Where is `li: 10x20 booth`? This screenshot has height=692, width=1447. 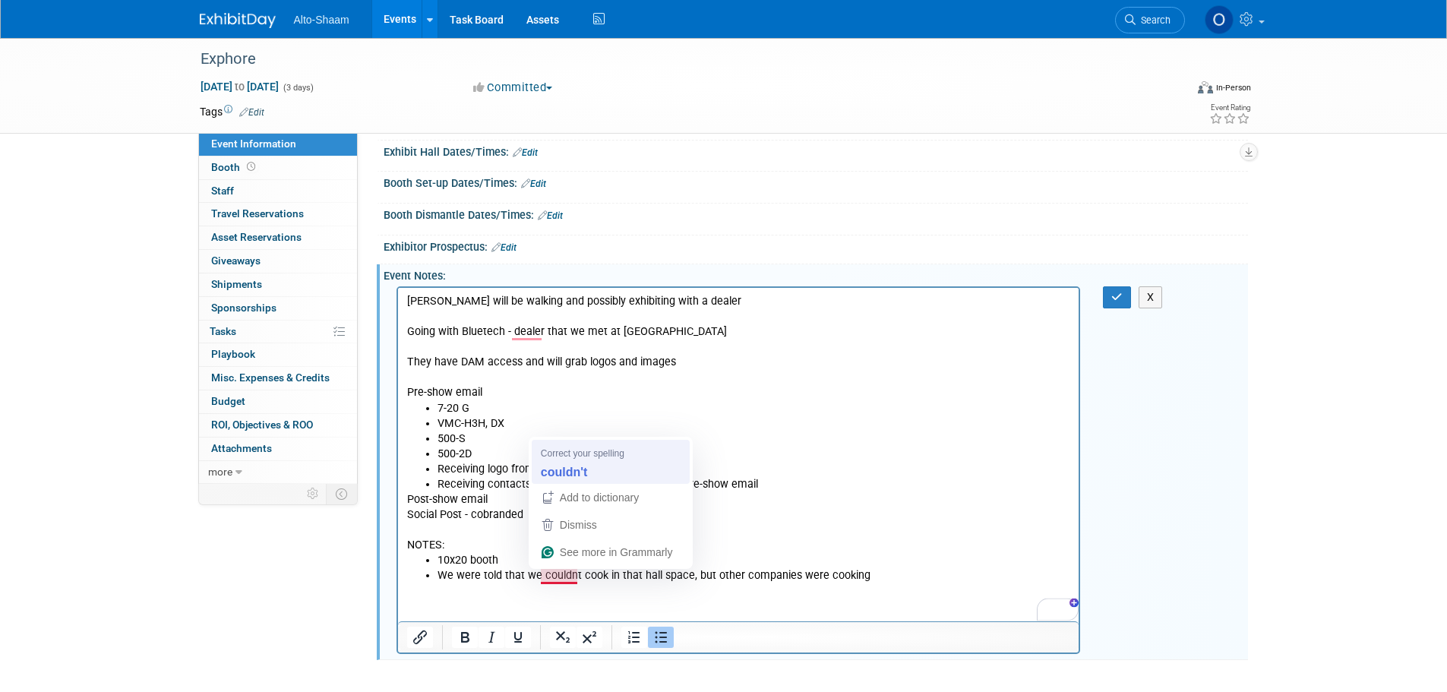 li: 10x20 booth is located at coordinates (356, 273).